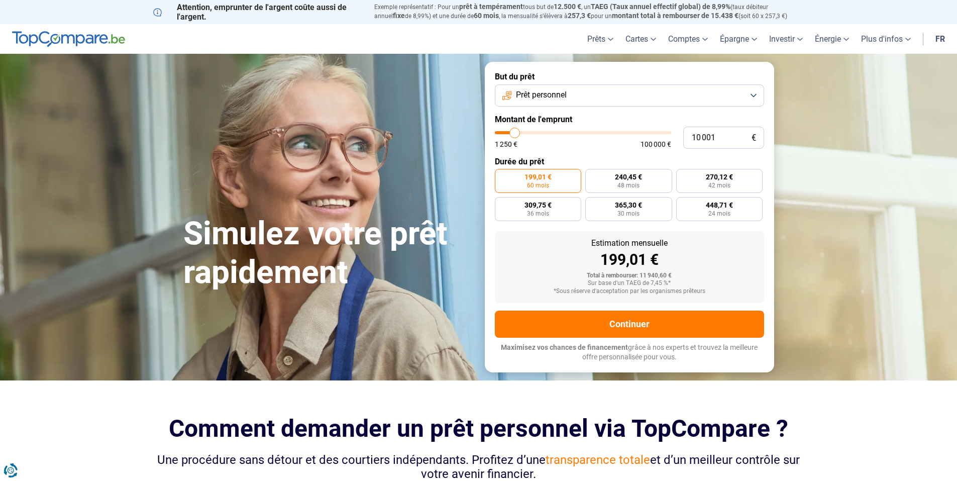 This screenshot has height=481, width=957. I want to click on span: 48 mois, so click(629, 185).